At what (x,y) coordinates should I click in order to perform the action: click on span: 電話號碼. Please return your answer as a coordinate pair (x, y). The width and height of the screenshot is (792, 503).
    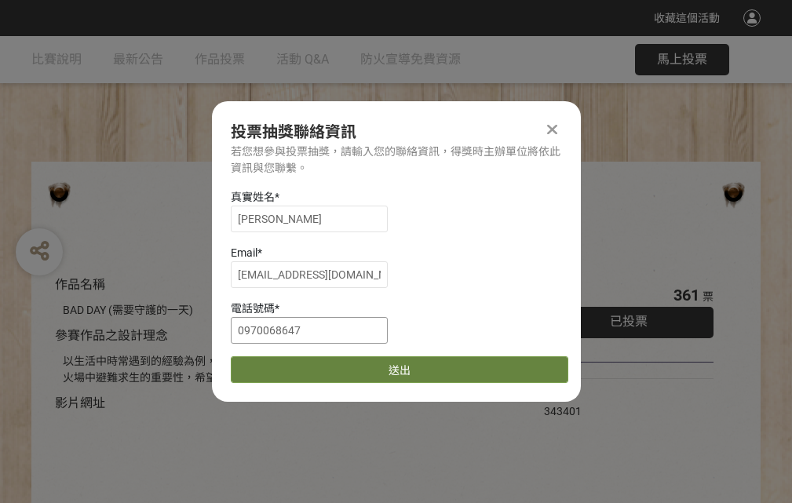
    Looking at the image, I should click on (253, 308).